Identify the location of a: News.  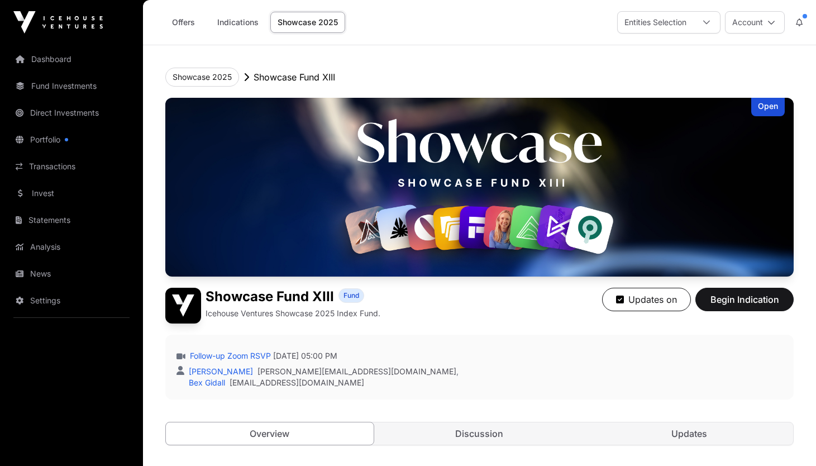
(71, 274).